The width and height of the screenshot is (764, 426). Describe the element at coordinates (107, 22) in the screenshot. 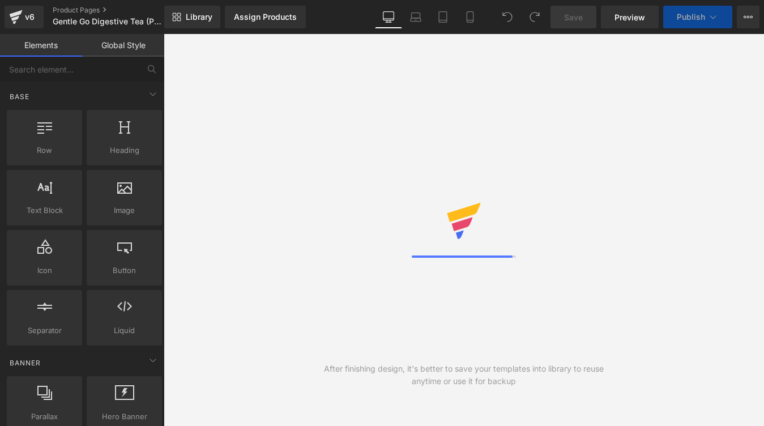

I see `span: Gentle Go Digestive Tea (Post Meal Bloat)` at that location.